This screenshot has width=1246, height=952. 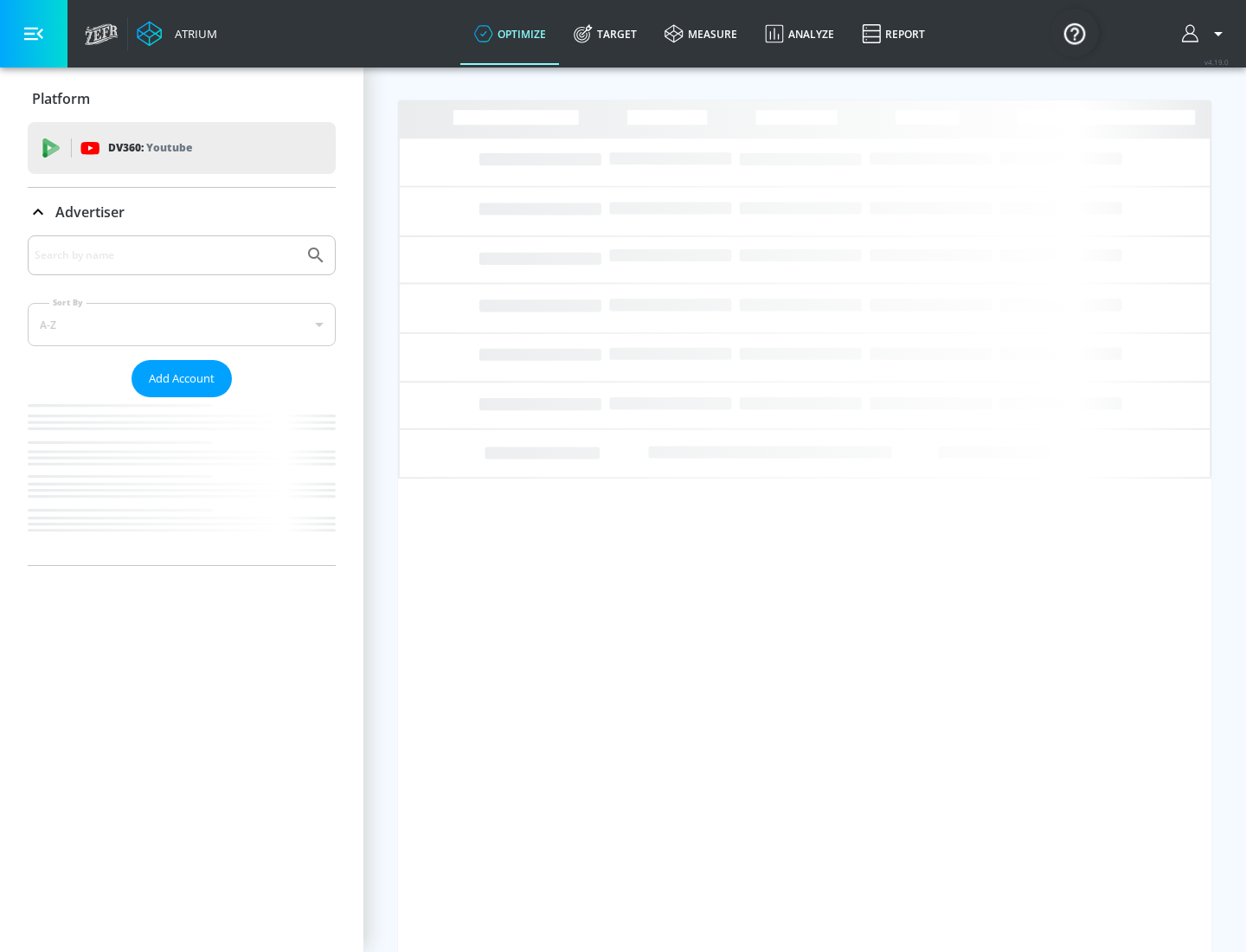 What do you see at coordinates (701, 34) in the screenshot?
I see `a: measure` at bounding box center [701, 34].